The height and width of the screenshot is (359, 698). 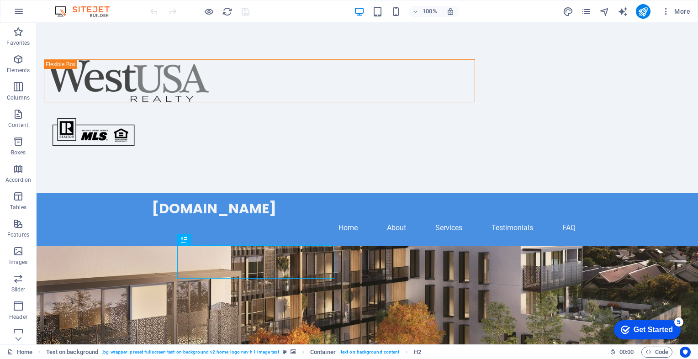 I want to click on button: text_generator, so click(x=623, y=11).